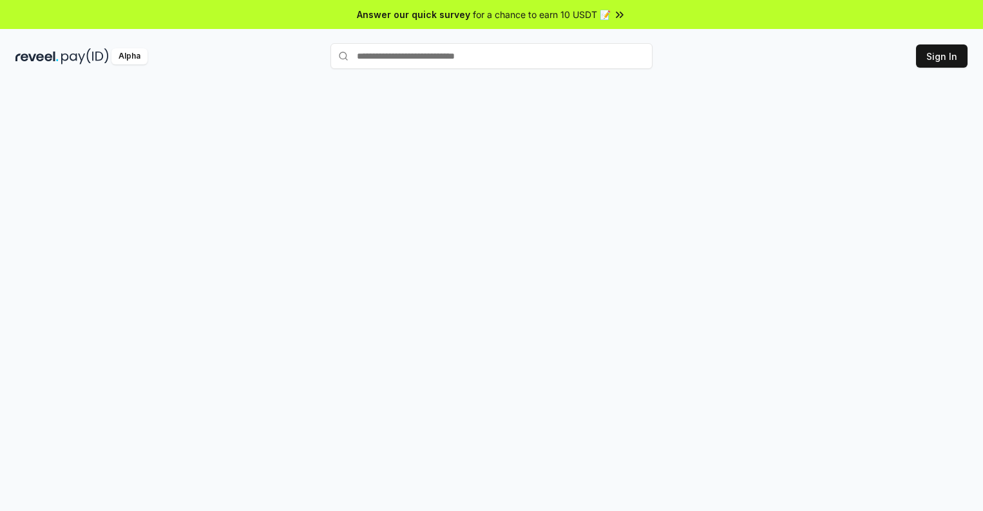  Describe the element at coordinates (942, 56) in the screenshot. I see `button: Sign In` at that location.